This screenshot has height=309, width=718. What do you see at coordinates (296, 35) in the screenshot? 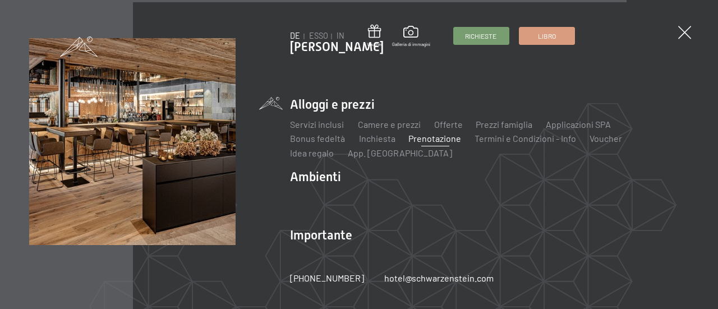
I see `font: DE` at bounding box center [296, 35].